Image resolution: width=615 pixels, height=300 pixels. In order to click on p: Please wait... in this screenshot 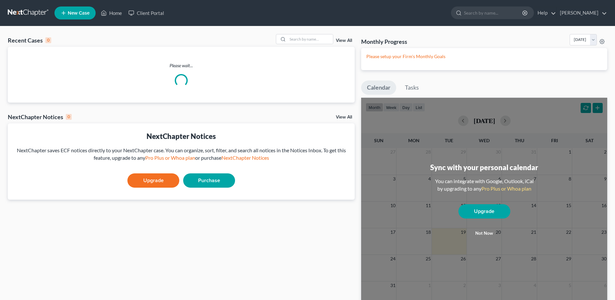, I will do `click(181, 65)`.